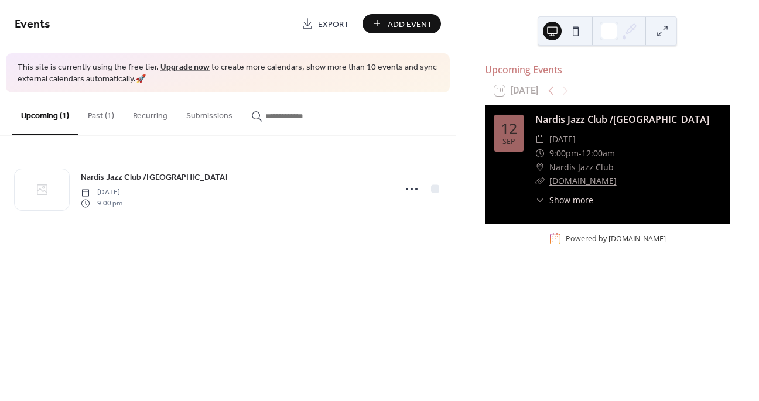 This screenshot has height=401, width=759. Describe the element at coordinates (564, 200) in the screenshot. I see `button: ​Show more` at that location.